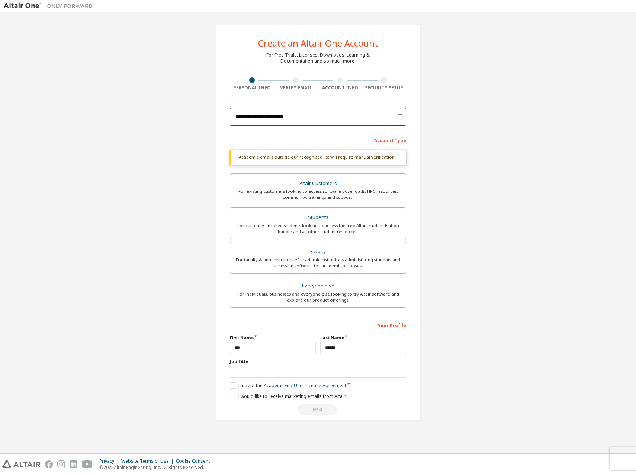 The image size is (636, 475). What do you see at coordinates (363, 337) in the screenshot?
I see `label: Last Name` at bounding box center [363, 337].